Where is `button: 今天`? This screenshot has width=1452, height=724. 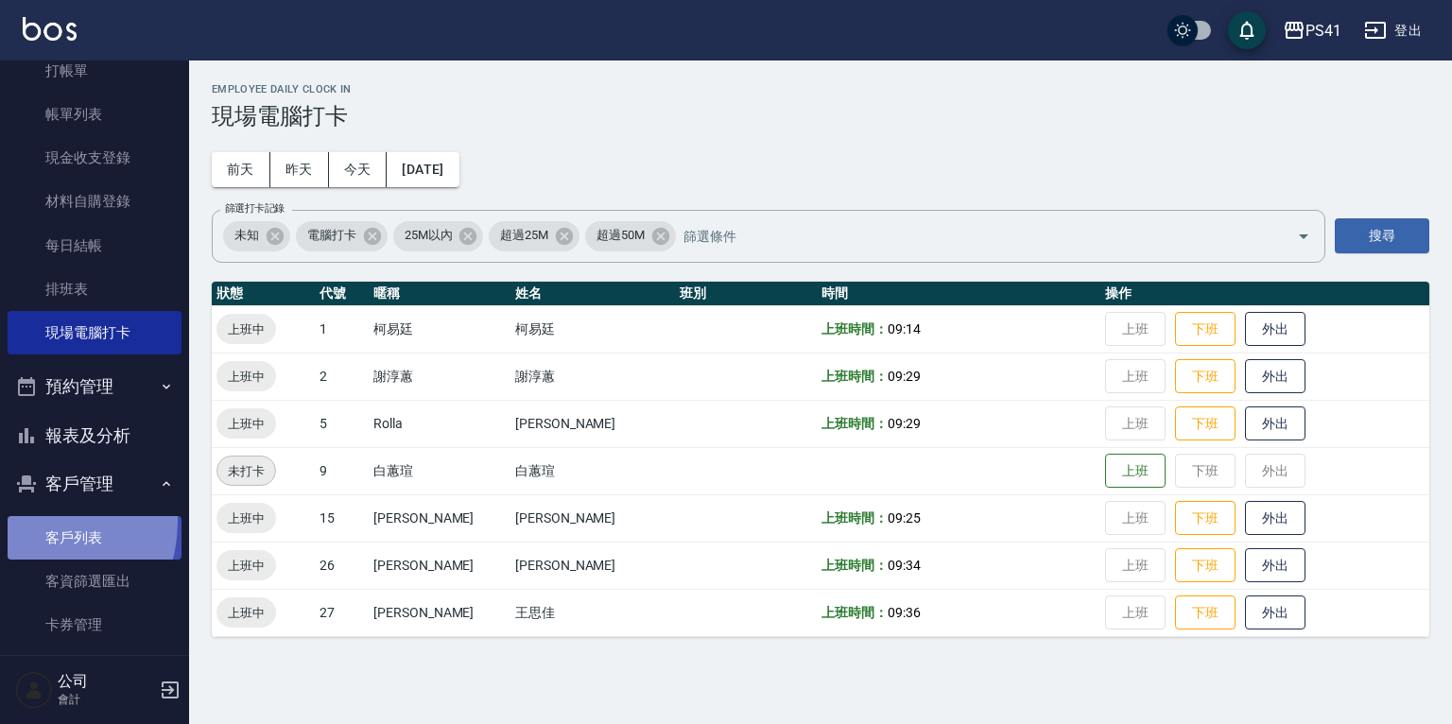 button: 今天 is located at coordinates (358, 169).